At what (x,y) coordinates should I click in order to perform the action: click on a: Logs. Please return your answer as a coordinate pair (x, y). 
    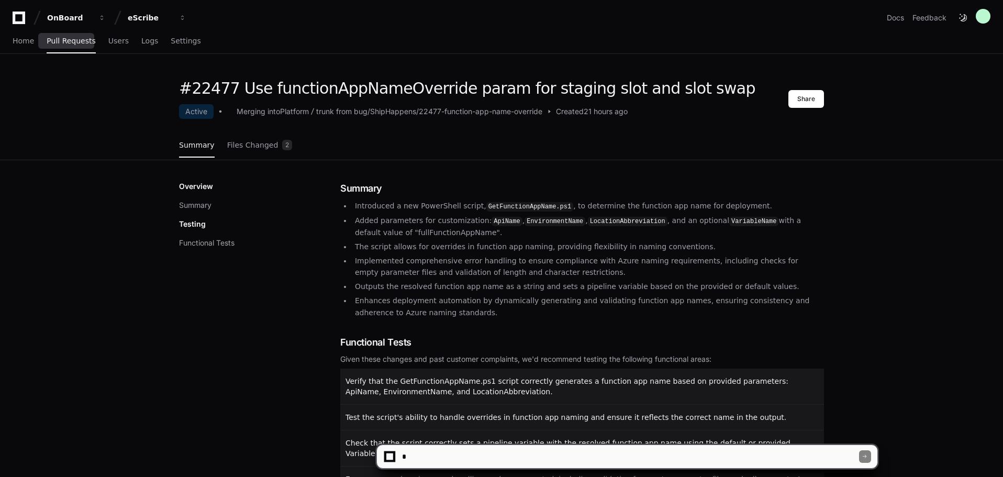
    Looking at the image, I should click on (150, 41).